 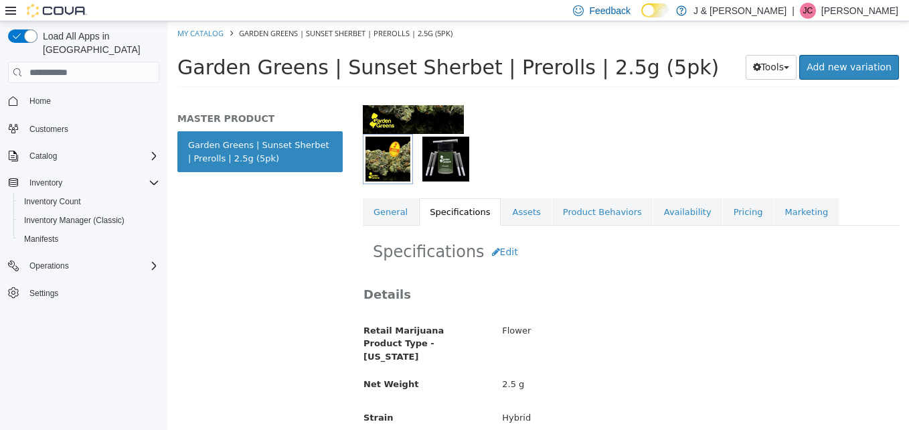 What do you see at coordinates (604, 46) in the screenshot?
I see `button: Tools` at bounding box center [604, 46].